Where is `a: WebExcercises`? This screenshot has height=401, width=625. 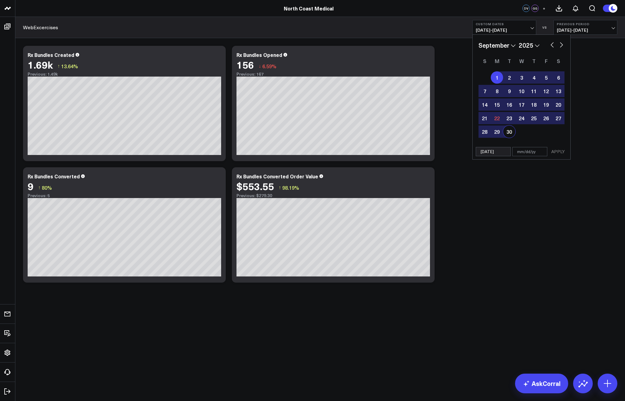 a: WebExcercises is located at coordinates (41, 27).